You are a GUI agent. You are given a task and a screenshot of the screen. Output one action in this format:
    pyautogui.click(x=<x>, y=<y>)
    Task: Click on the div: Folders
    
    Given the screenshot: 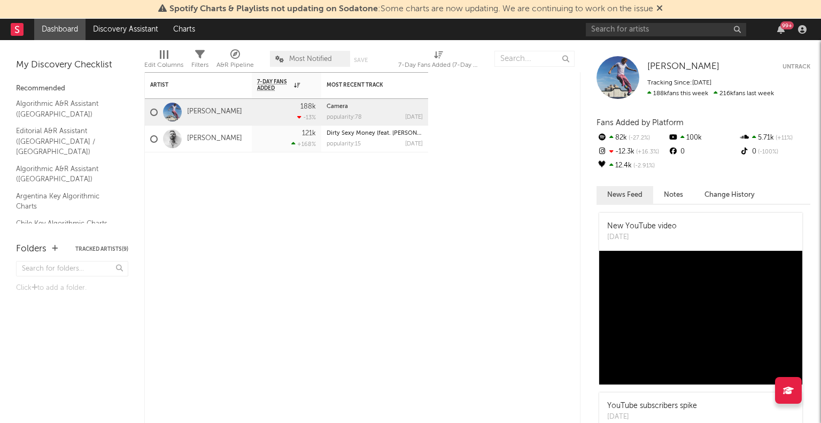 What is the action you would take?
    pyautogui.click(x=31, y=249)
    